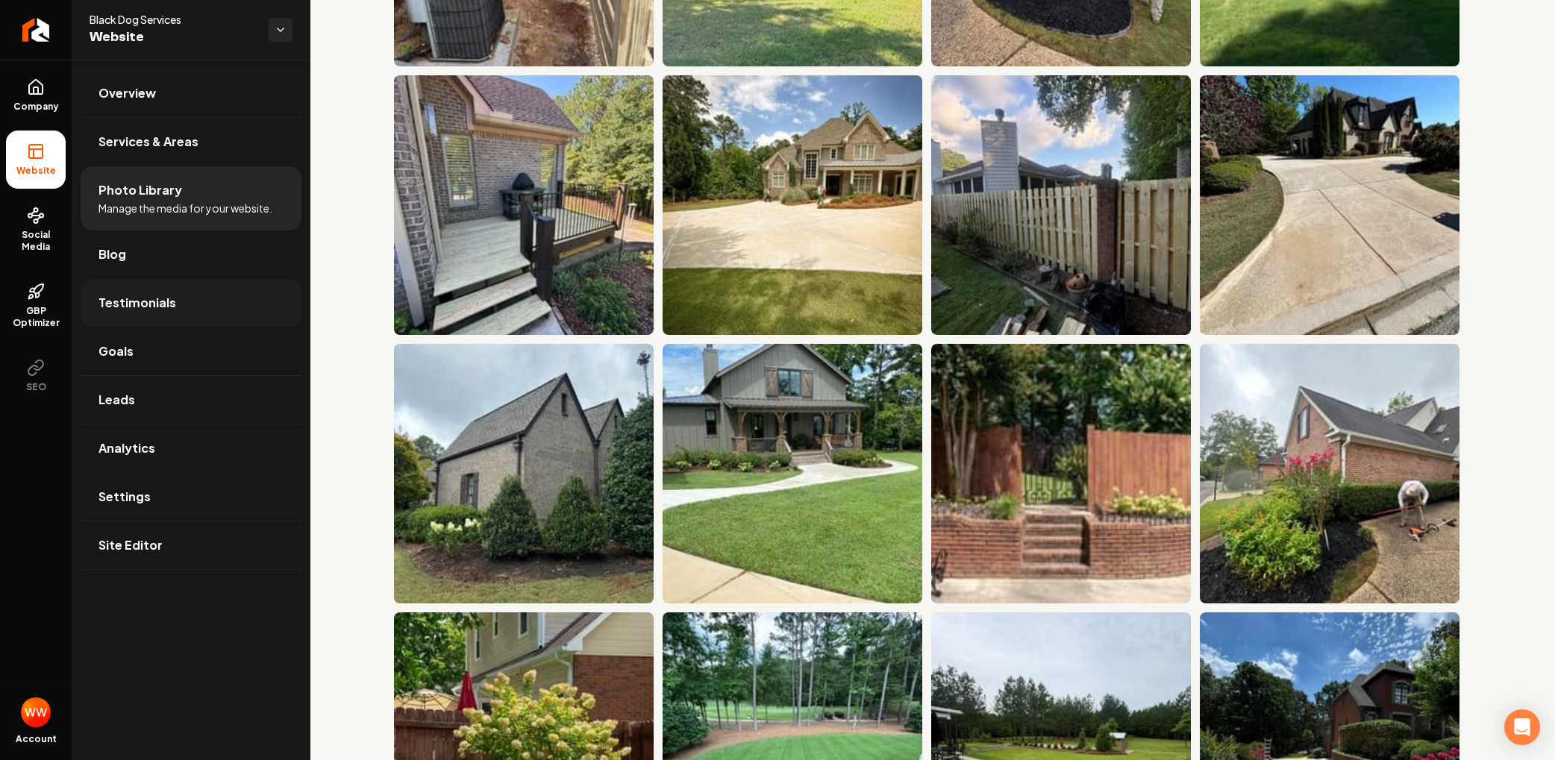  Describe the element at coordinates (191, 352) in the screenshot. I see `a: Goals` at that location.